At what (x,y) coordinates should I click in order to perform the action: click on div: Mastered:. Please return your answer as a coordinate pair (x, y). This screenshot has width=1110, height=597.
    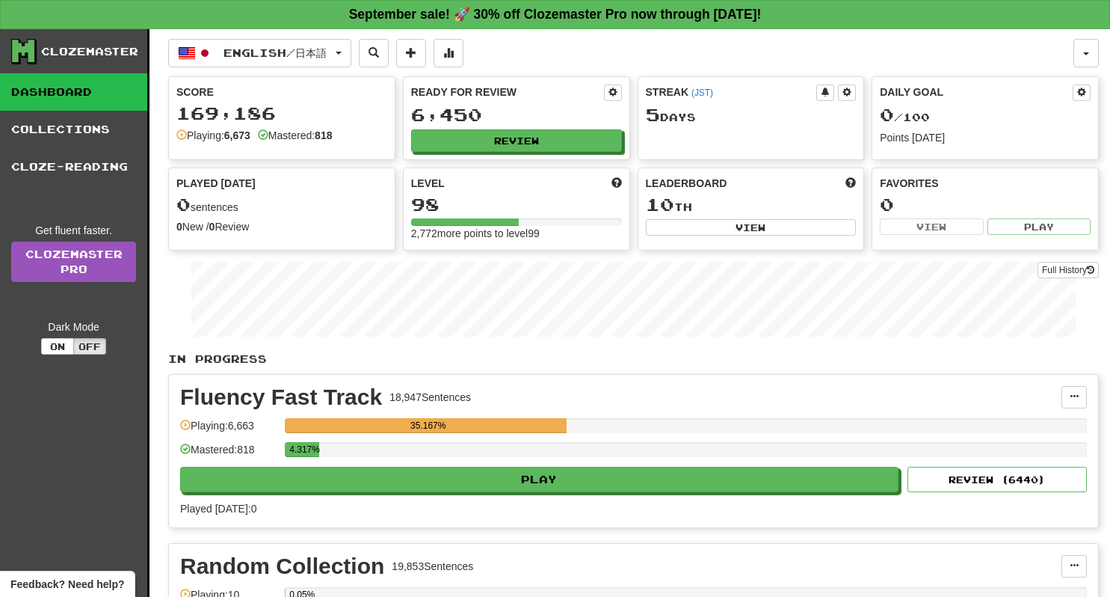
    Looking at the image, I should click on (295, 135).